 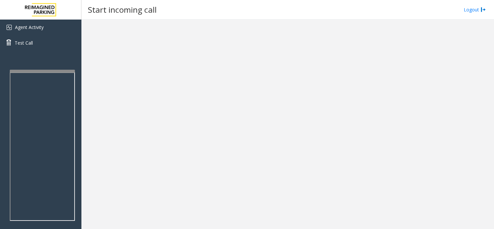 I want to click on span: Test Call, so click(x=24, y=43).